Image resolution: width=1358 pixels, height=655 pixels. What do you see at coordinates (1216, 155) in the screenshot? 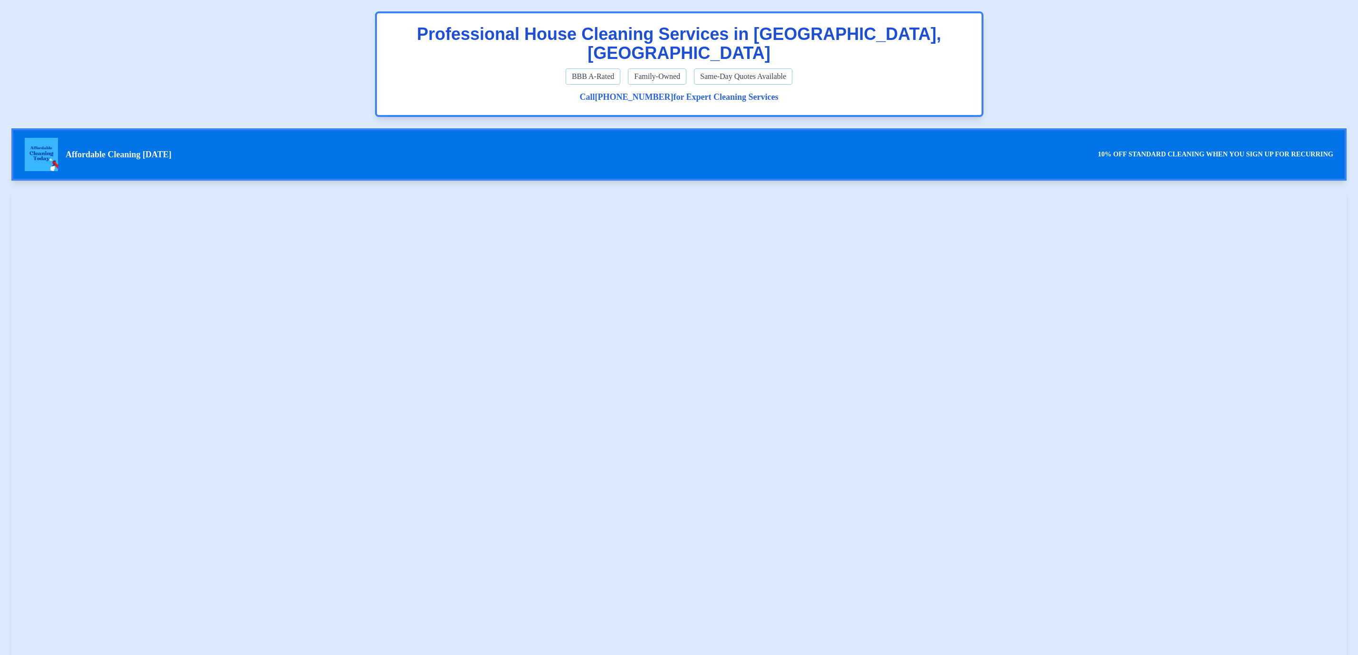
I see `p: 10% OFF STANDARD CLEANING WHEN YOU SIGN UP FOR RECURRING` at bounding box center [1216, 155].